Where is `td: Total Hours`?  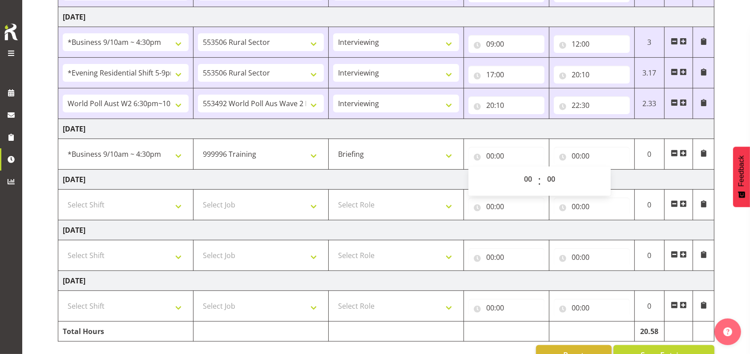 td: Total Hours is located at coordinates (126, 332).